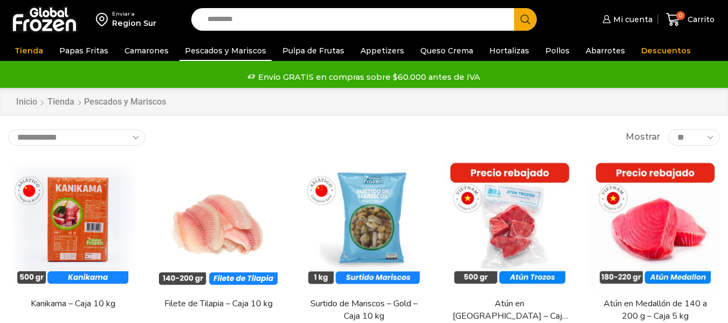 This screenshot has width=728, height=323. What do you see at coordinates (447, 51) in the screenshot?
I see `a: Queso Crema` at bounding box center [447, 51].